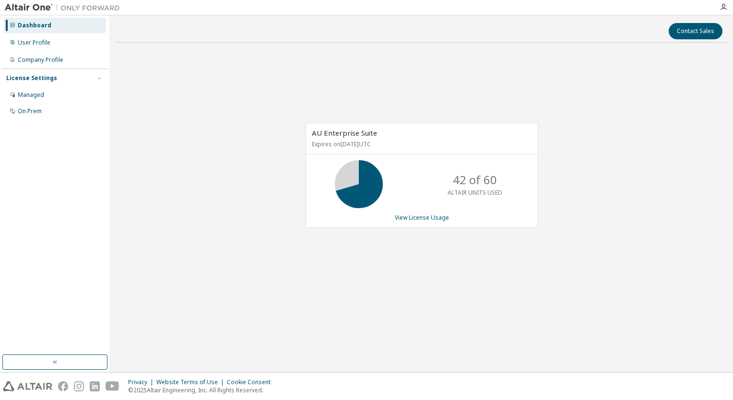 The height and width of the screenshot is (400, 733). What do you see at coordinates (35, 25) in the screenshot?
I see `div: Dashboard` at bounding box center [35, 25].